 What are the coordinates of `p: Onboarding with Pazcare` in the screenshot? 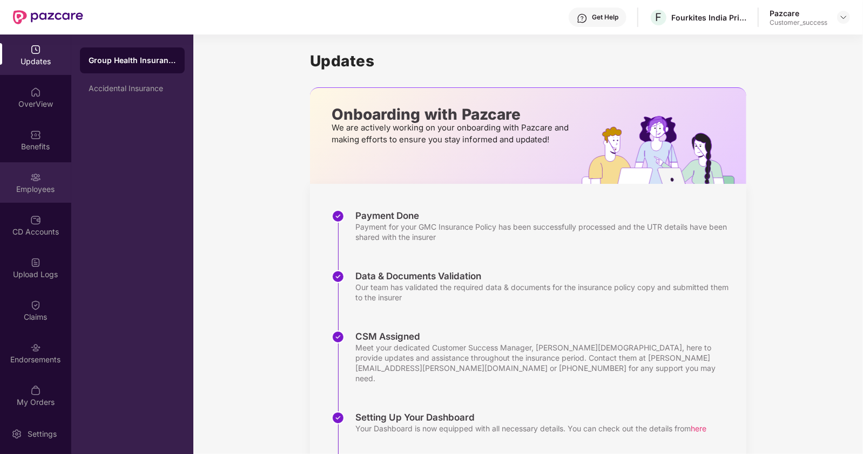 It's located at (451, 114).